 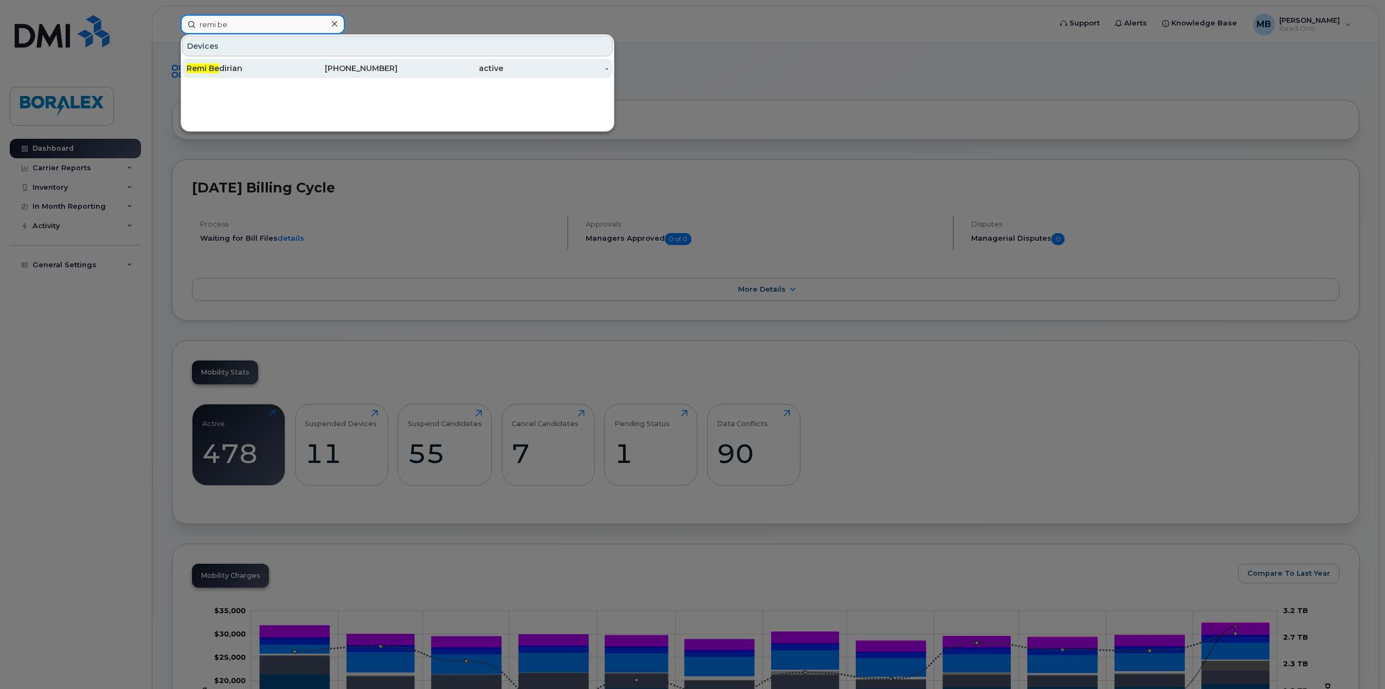 I want to click on div: Devices, so click(x=398, y=46).